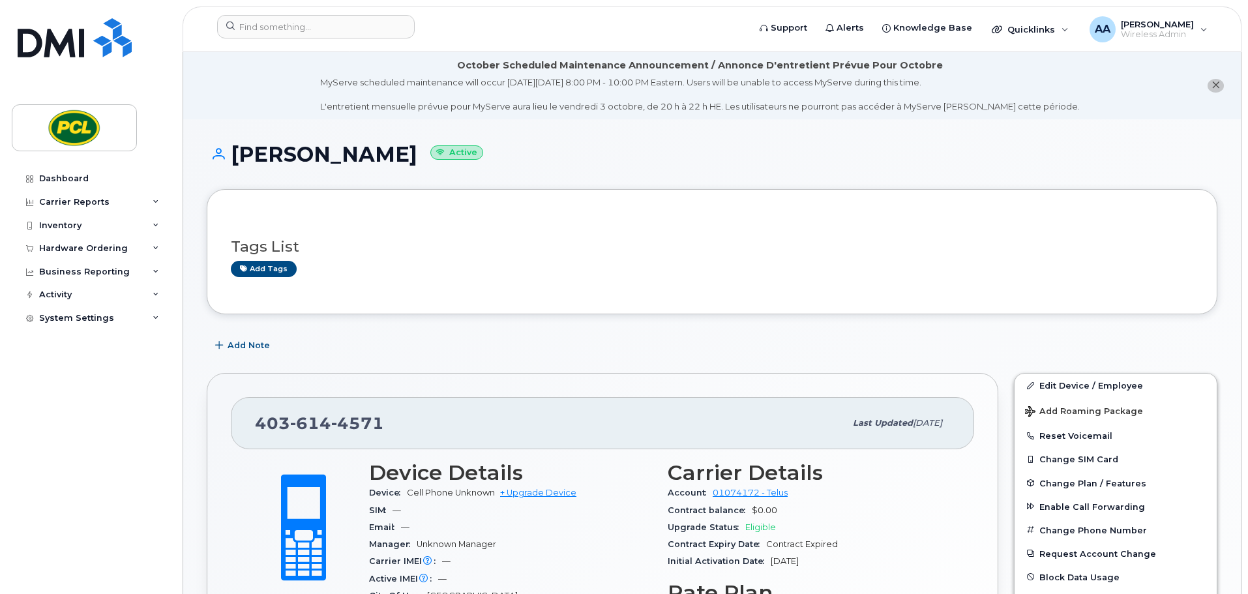 This screenshot has width=1248, height=594. Describe the element at coordinates (385, 527) in the screenshot. I see `span: Email` at that location.